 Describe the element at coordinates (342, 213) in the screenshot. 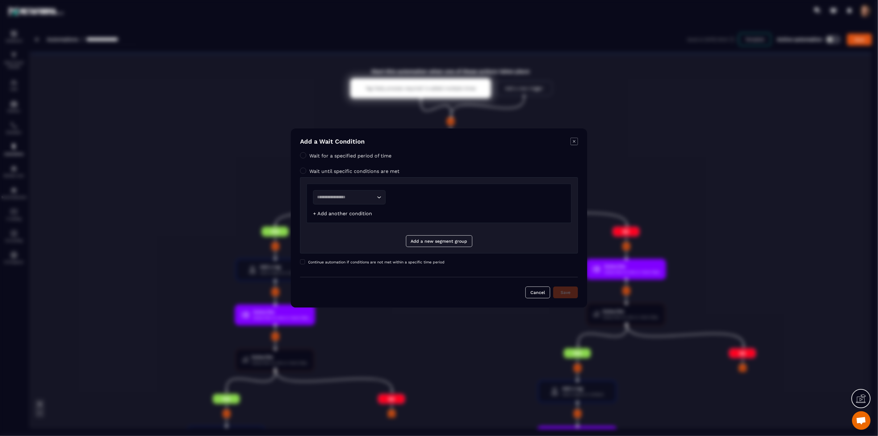

I see `a: + Add another condition` at that location.